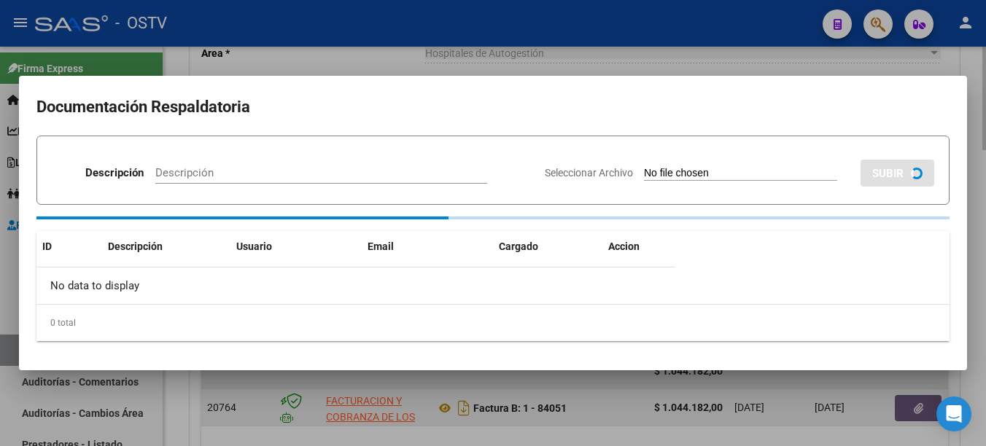 Image resolution: width=986 pixels, height=446 pixels. I want to click on div: No data to display, so click(356, 286).